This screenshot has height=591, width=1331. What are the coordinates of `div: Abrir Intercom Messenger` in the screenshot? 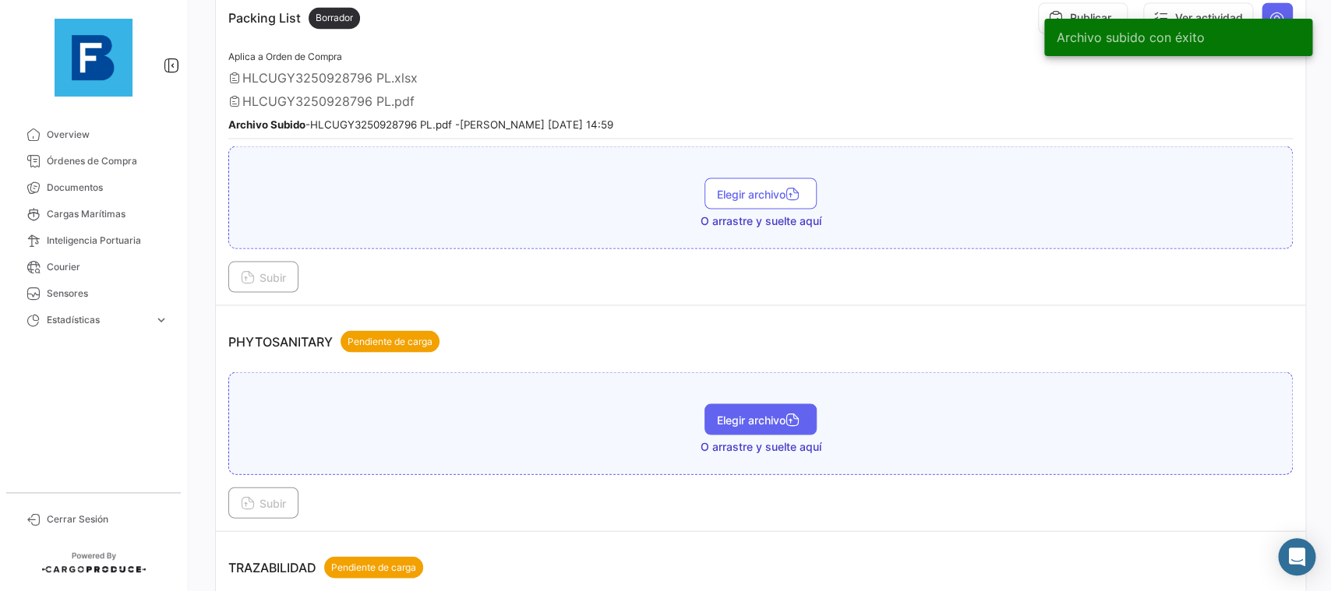 It's located at (1296, 557).